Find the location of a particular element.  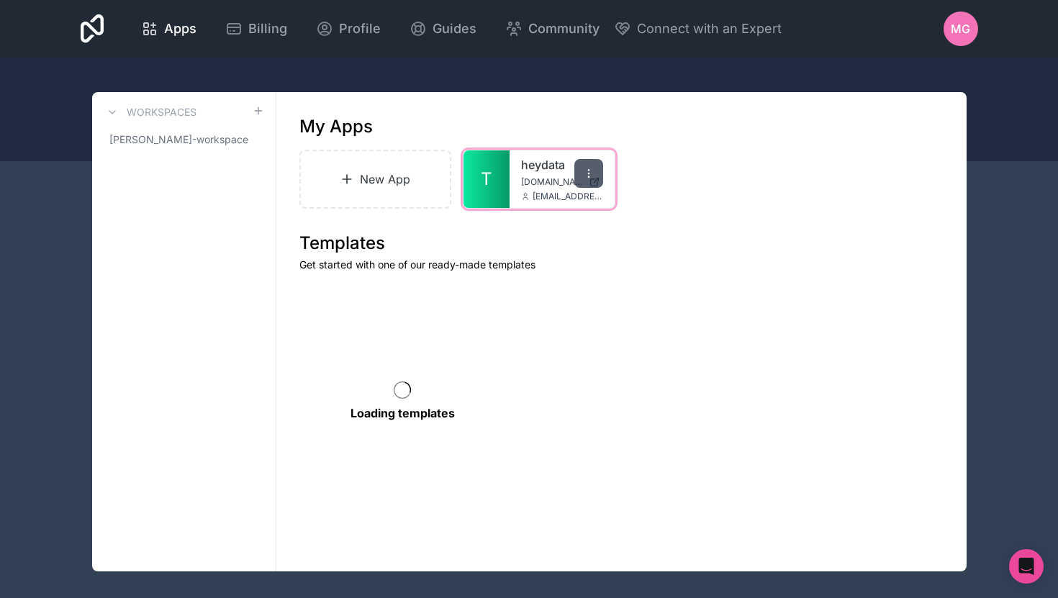

span: Guides is located at coordinates (454, 29).